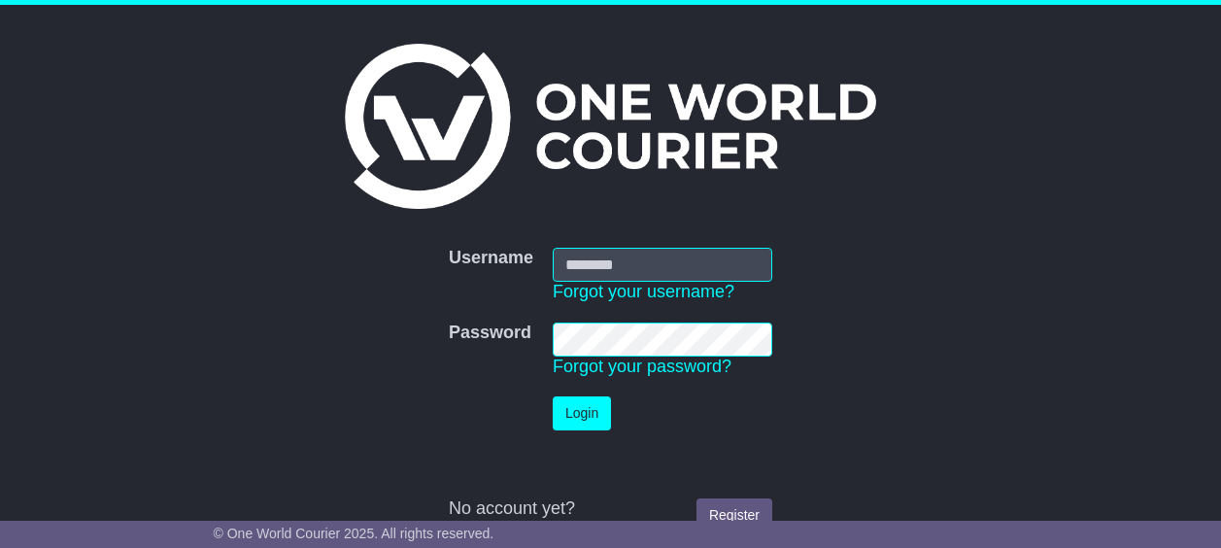  Describe the element at coordinates (643, 291) in the screenshot. I see `a: Forgot your username?` at that location.